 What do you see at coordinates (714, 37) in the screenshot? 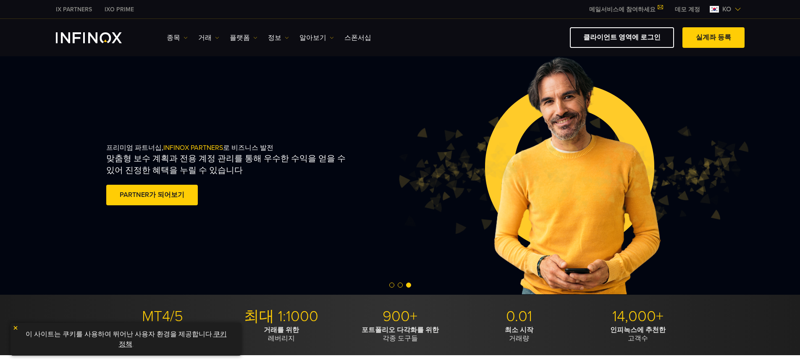
I see `a: 실계좌 등록` at bounding box center [714, 37].